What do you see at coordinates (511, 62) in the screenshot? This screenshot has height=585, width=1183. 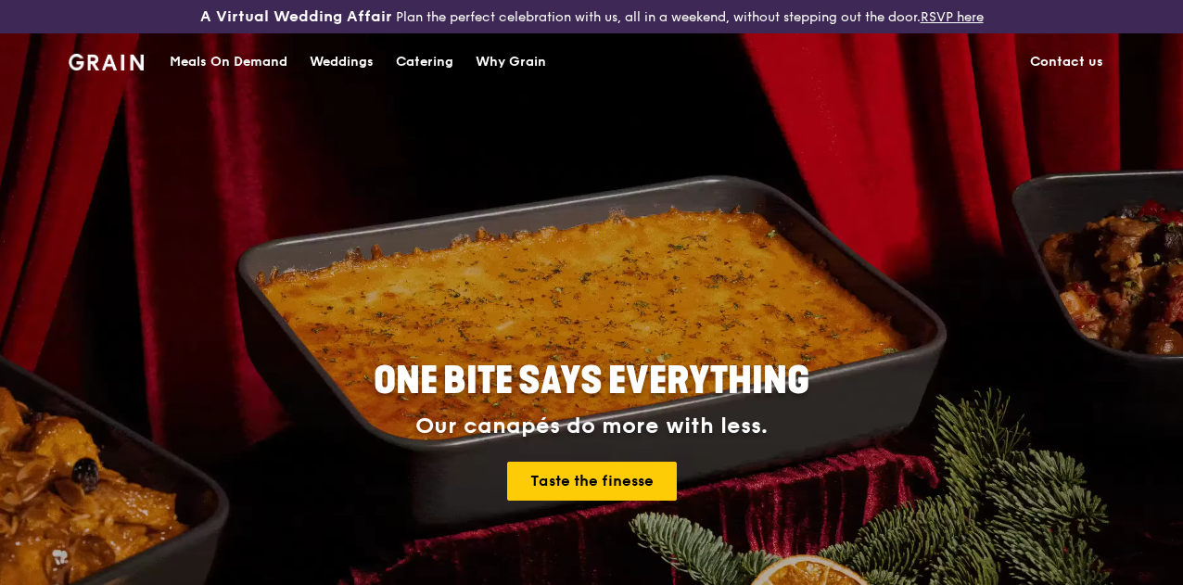 I see `a: Why Grain` at bounding box center [511, 62].